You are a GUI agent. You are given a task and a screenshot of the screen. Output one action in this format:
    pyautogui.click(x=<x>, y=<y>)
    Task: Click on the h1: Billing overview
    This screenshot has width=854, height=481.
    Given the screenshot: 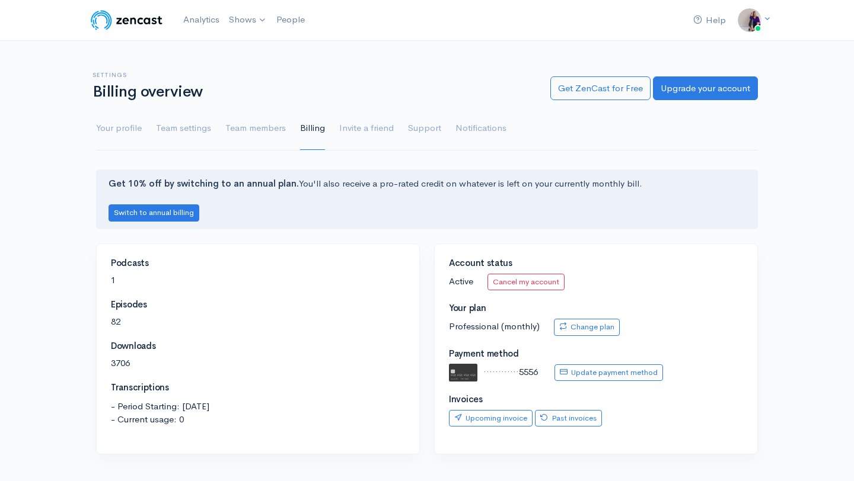 What is the action you would take?
    pyautogui.click(x=314, y=92)
    